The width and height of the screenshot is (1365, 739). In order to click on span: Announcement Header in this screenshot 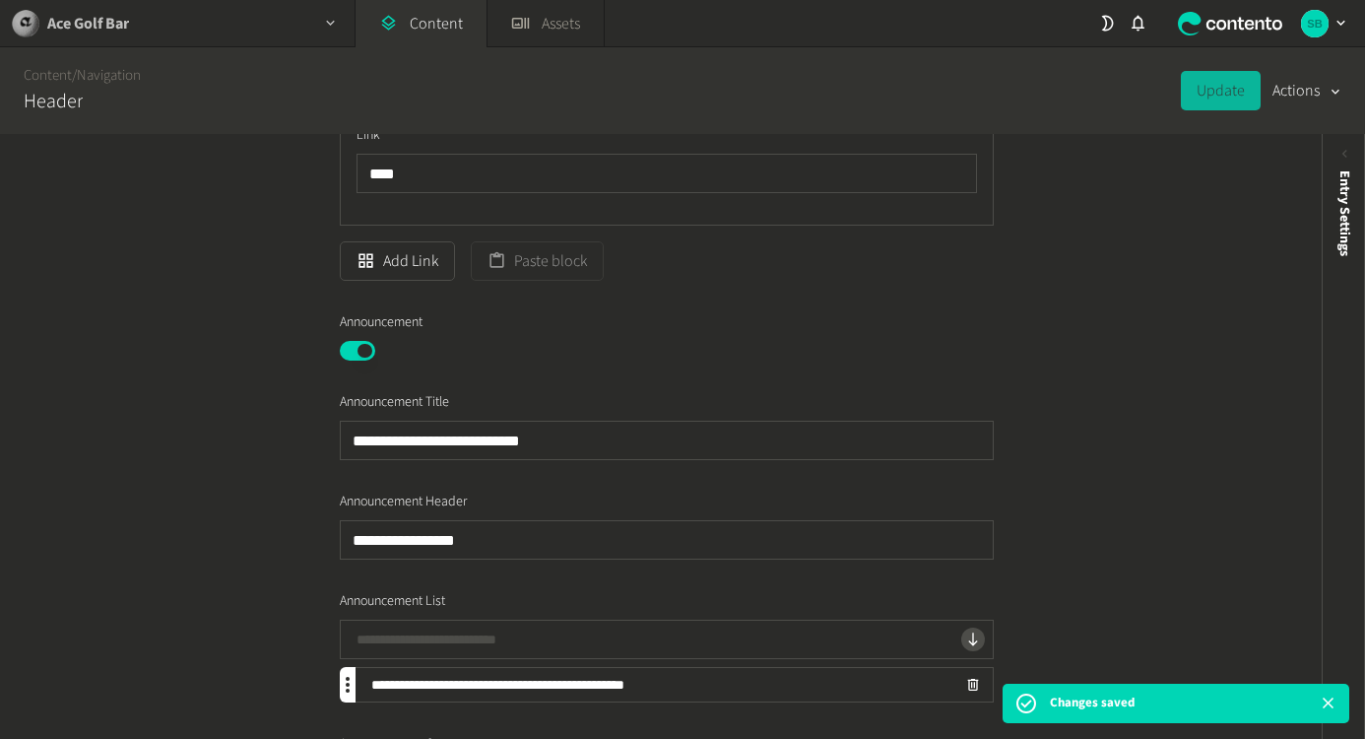, I will do `click(403, 501)`.